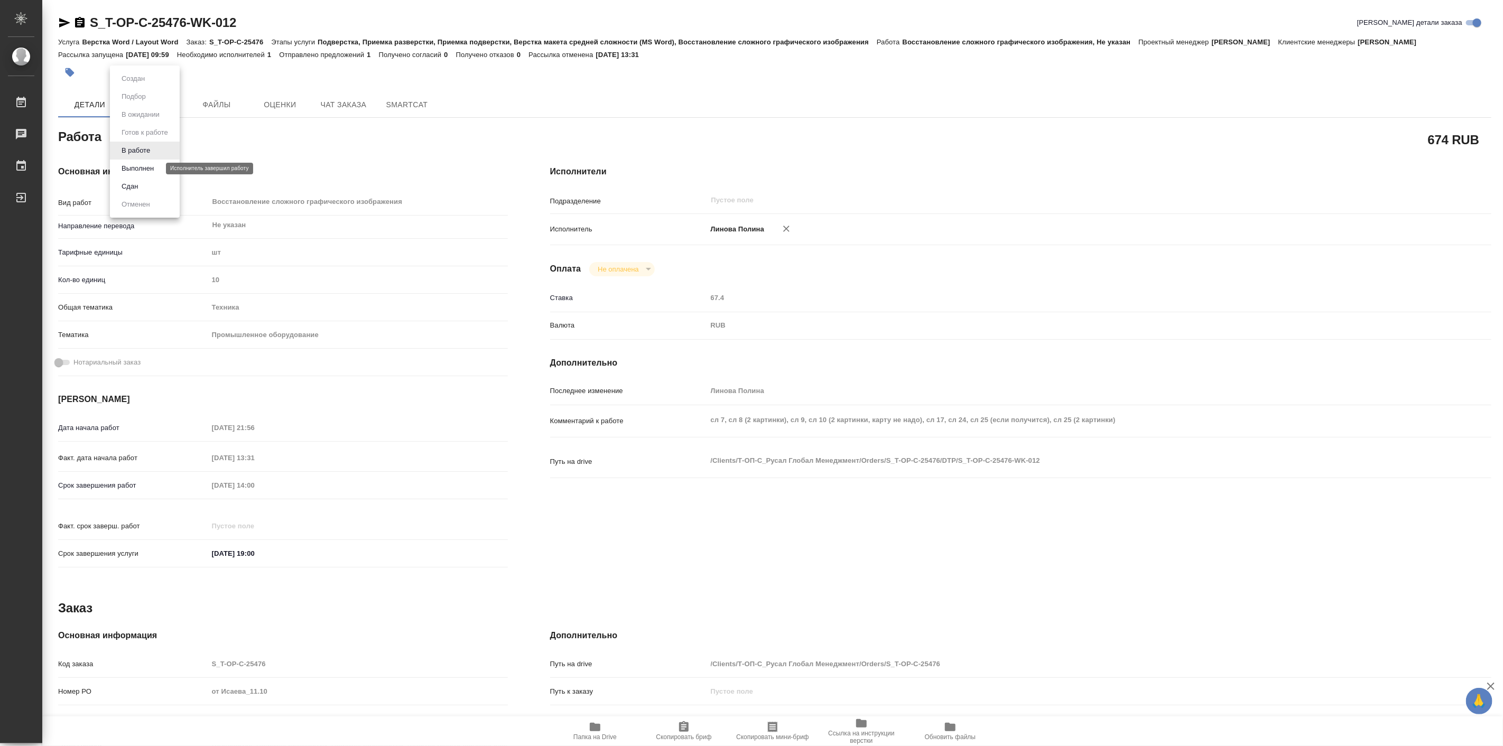  Describe the element at coordinates (134, 97) in the screenshot. I see `button: Подбор` at that location.